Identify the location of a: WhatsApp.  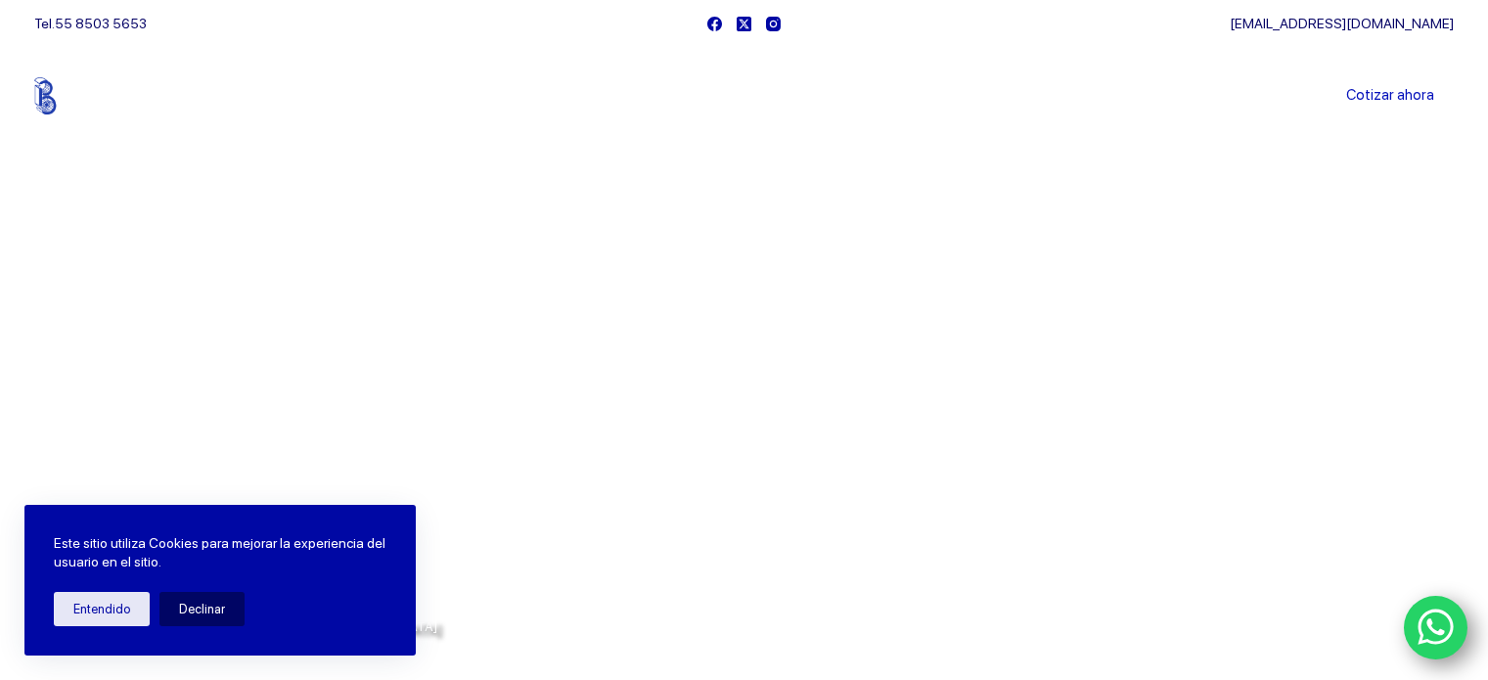
(1436, 628).